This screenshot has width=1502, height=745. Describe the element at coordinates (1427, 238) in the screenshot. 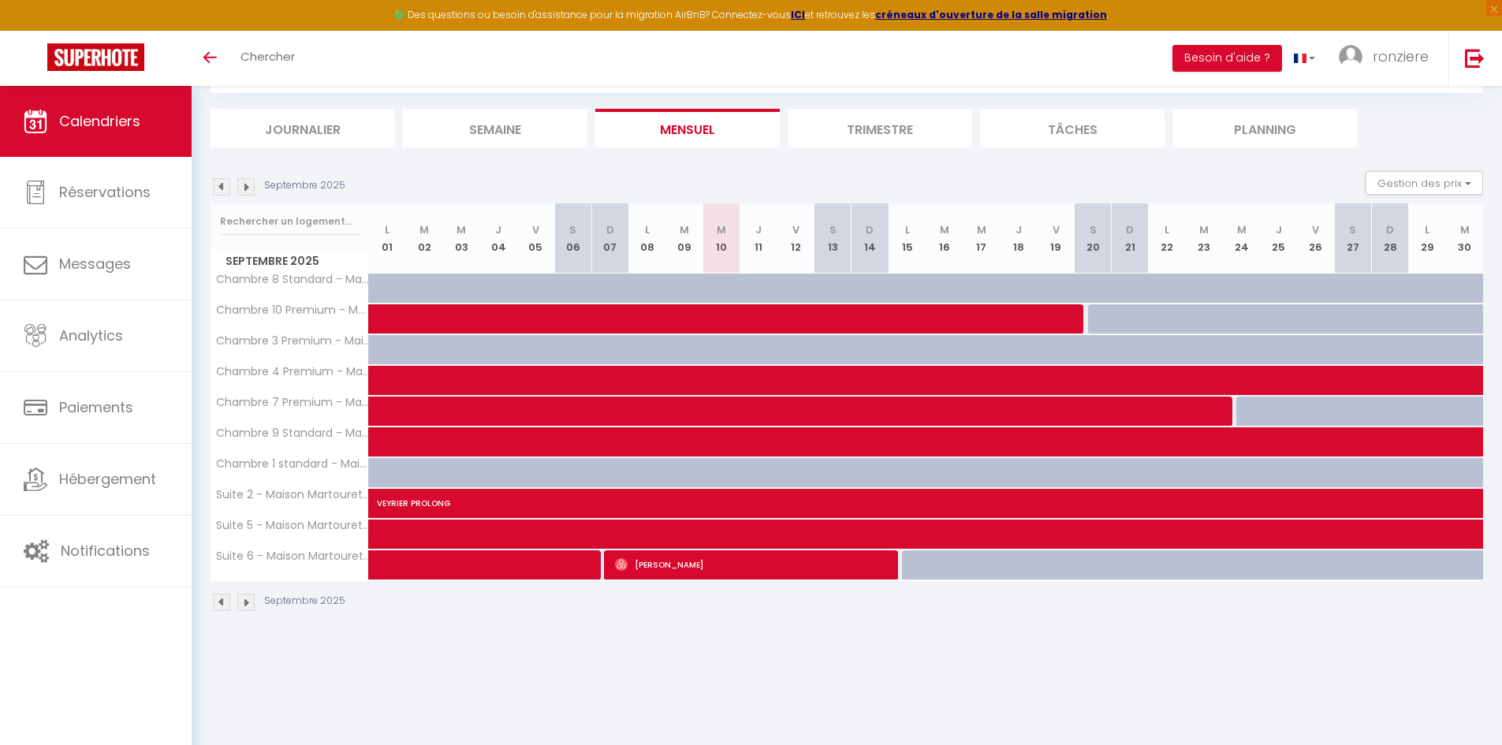

I see `th: 29` at that location.